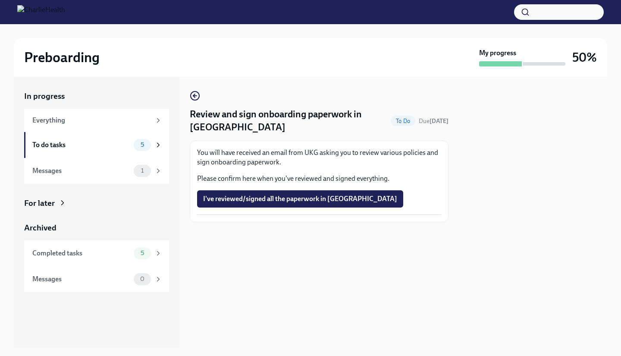  Describe the element at coordinates (97, 228) in the screenshot. I see `div: Archived` at that location.